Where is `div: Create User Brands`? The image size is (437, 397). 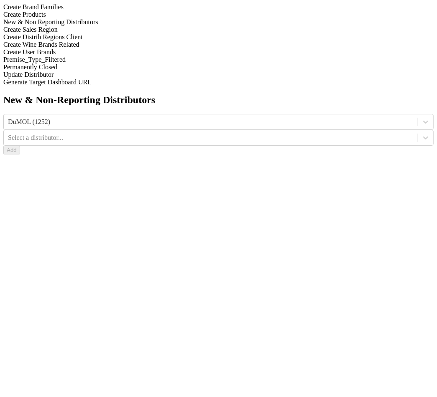
div: Create User Brands is located at coordinates (218, 52).